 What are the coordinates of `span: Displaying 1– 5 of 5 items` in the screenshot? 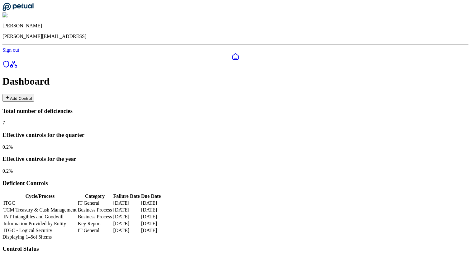 It's located at (27, 237).